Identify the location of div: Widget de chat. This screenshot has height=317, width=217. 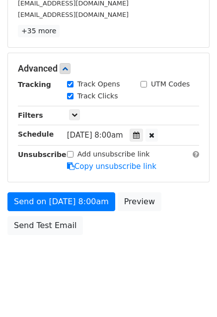
(193, 294).